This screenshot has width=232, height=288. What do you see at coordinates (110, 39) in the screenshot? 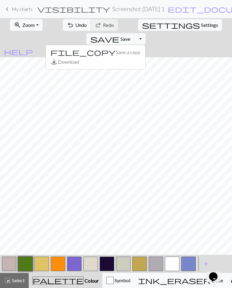
I see `button: Save` at bounding box center [110, 39].